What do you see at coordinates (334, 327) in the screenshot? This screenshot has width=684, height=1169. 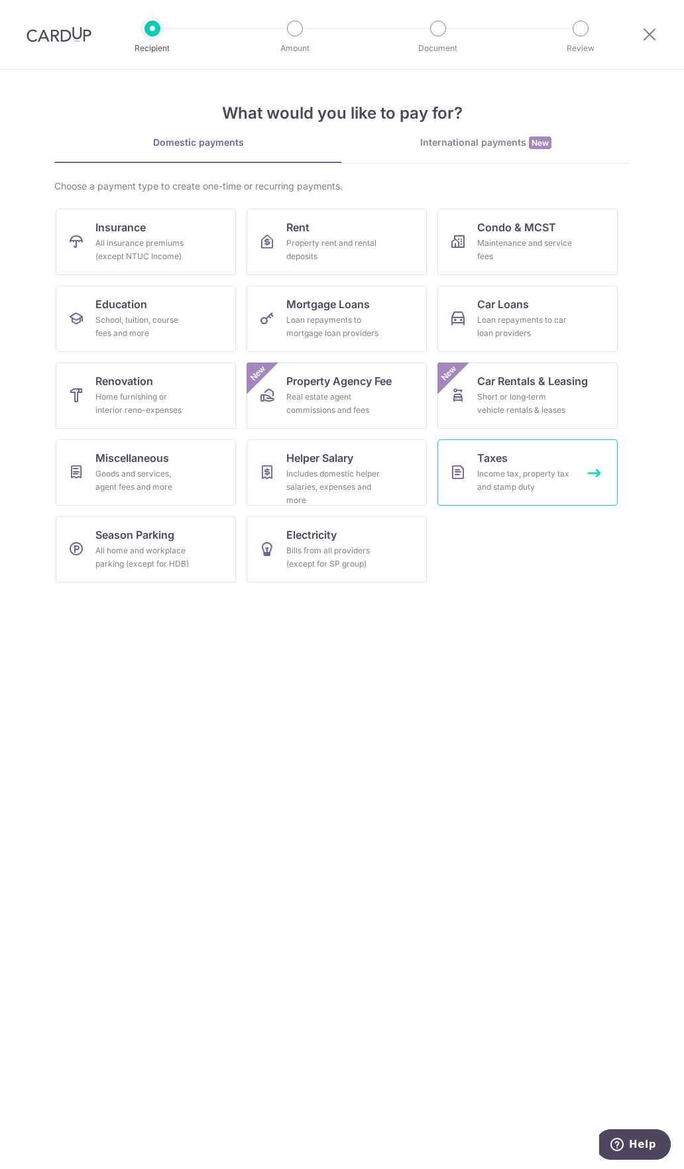 I see `div: Loan repayments to mortgage loan providers` at bounding box center [334, 327].